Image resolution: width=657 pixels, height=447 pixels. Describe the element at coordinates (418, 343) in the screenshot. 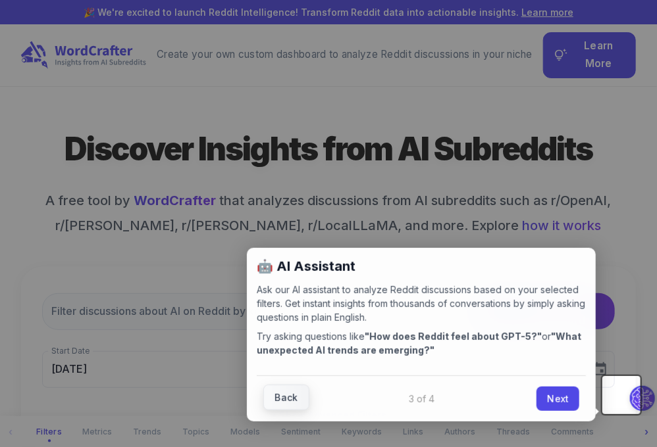

I see `strong: "What unexpected AI trends are emerging?"` at that location.